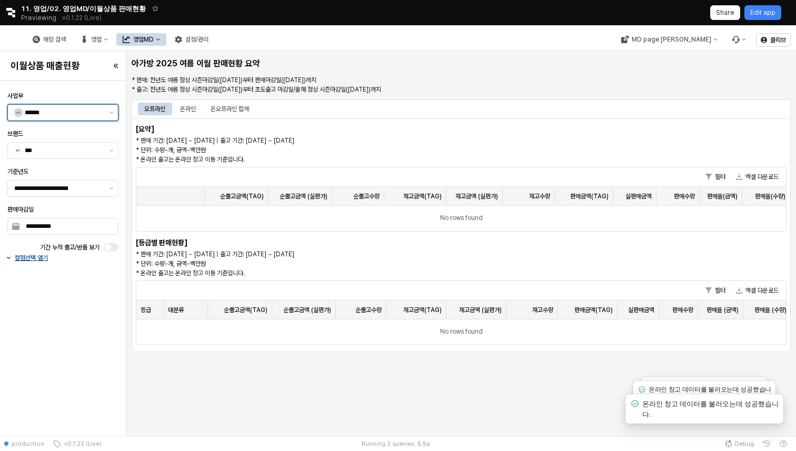 The height and width of the screenshot is (451, 796). Describe the element at coordinates (176, 310) in the screenshot. I see `span: 대분류` at that location.